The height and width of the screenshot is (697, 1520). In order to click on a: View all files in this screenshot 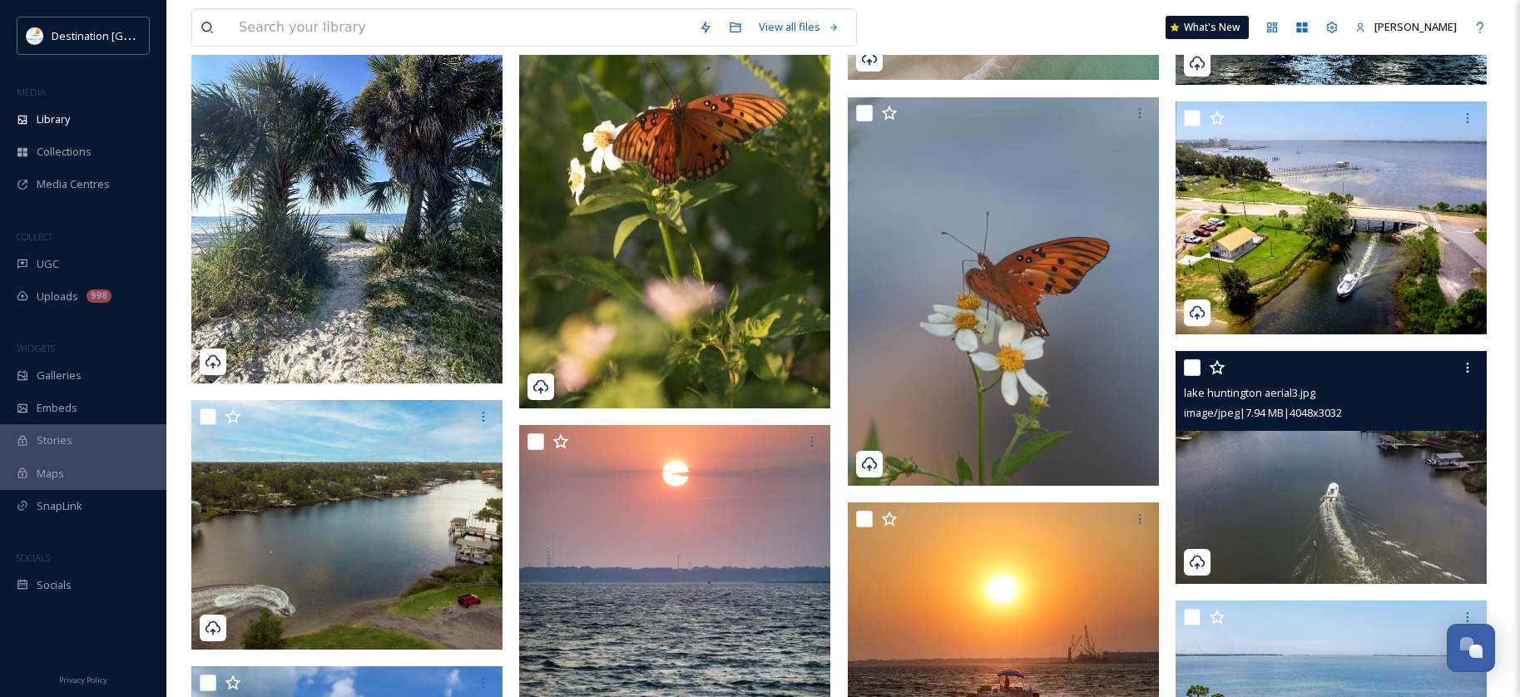, I will do `click(799, 27)`.